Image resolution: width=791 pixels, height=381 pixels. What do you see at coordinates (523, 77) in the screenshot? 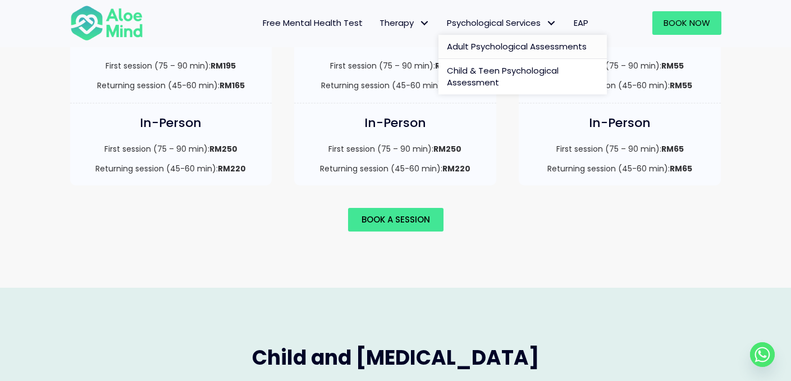
I see `a: Child & Teen Psychological Assessment` at bounding box center [523, 77].